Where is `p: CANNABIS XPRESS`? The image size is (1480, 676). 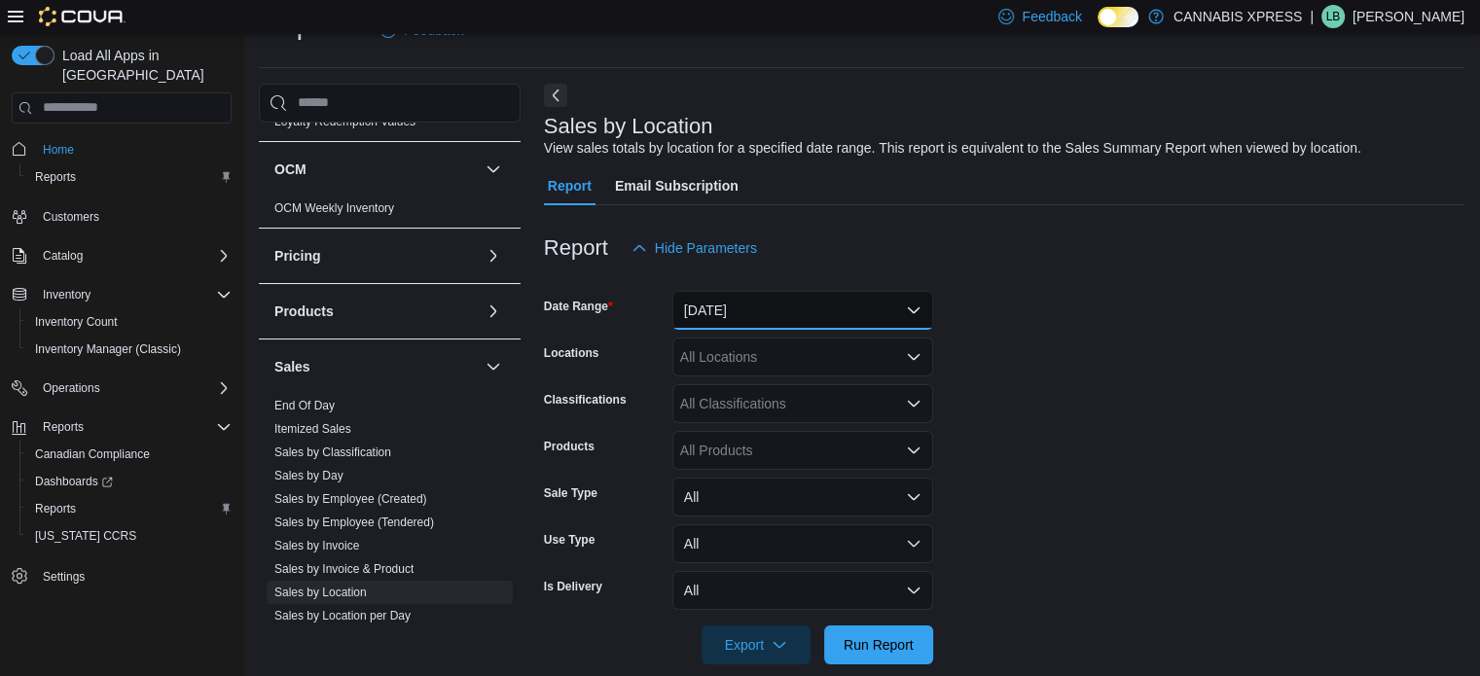 p: CANNABIS XPRESS is located at coordinates (1238, 17).